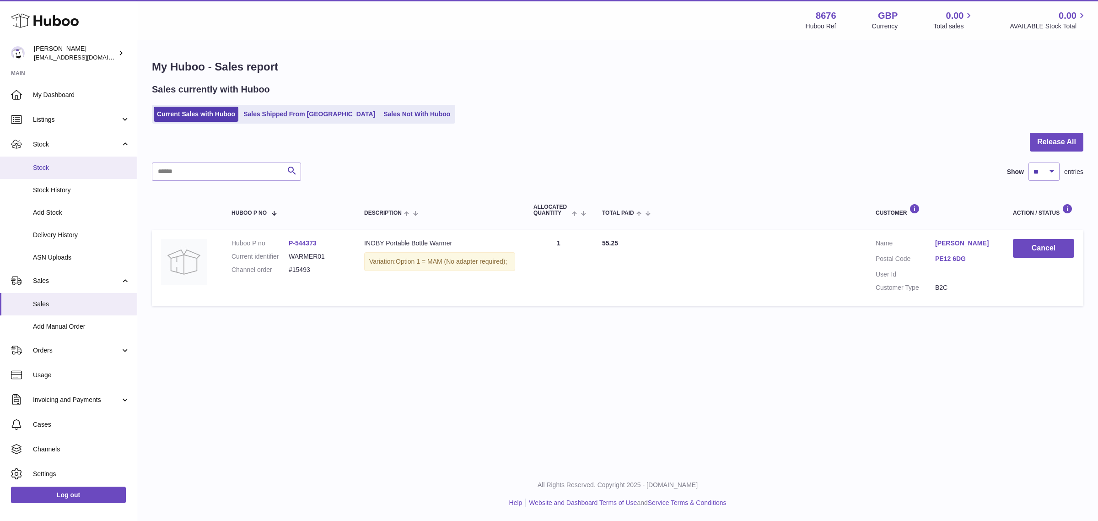 The image size is (1098, 521). What do you see at coordinates (260, 256) in the screenshot?
I see `dt: Current identifier` at bounding box center [260, 256].